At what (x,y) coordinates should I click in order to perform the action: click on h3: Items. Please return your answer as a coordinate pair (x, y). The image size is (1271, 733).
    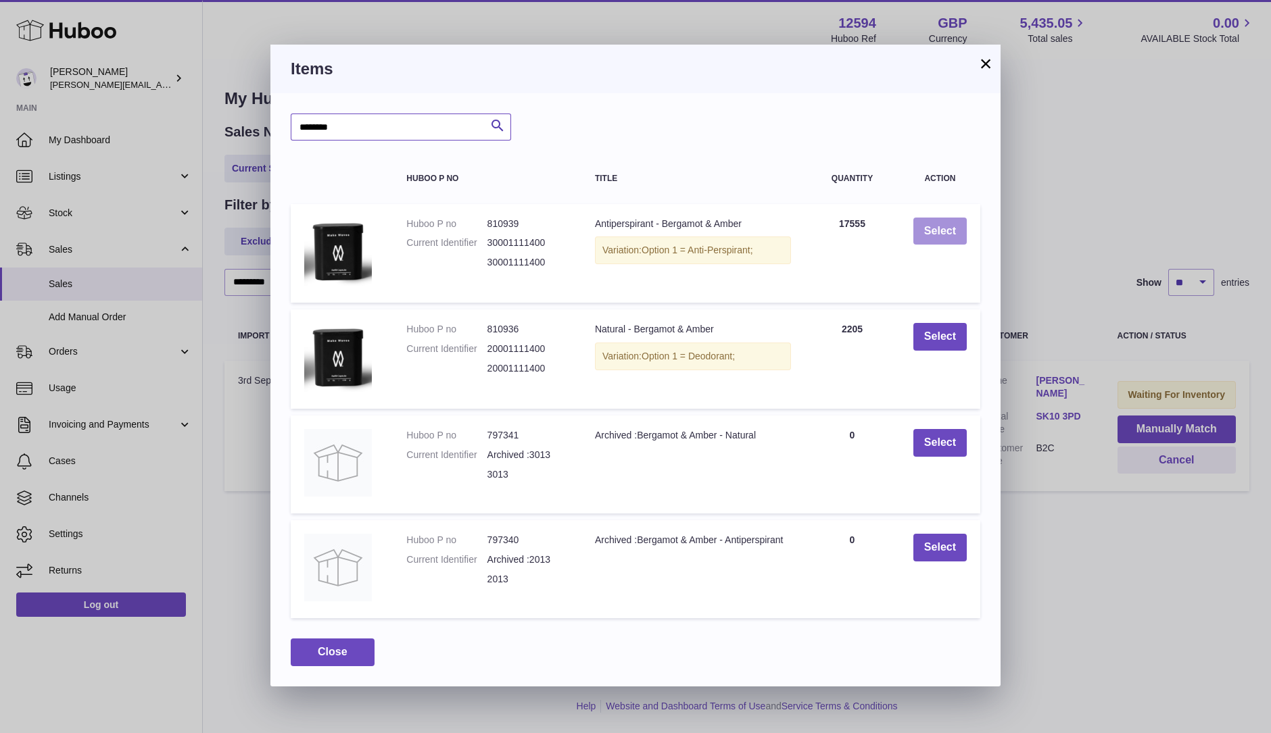
    Looking at the image, I should click on (635, 69).